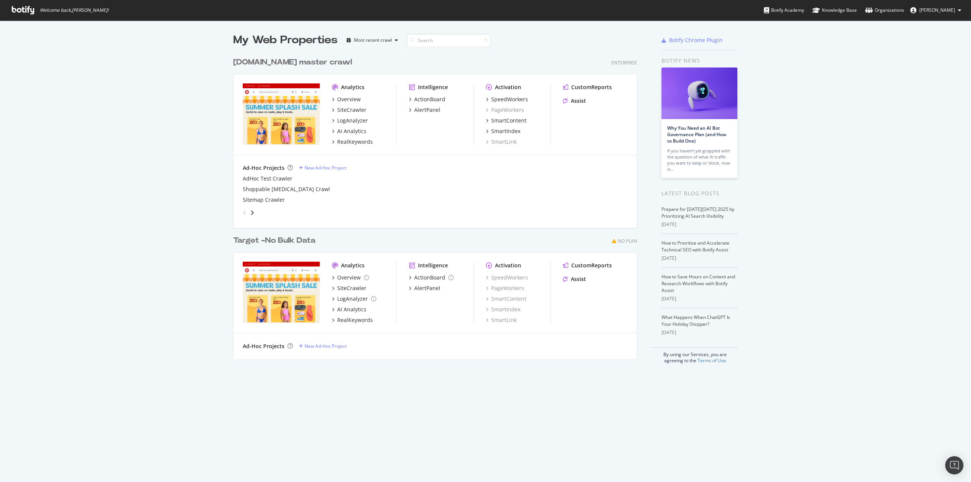  Describe the element at coordinates (276, 240) in the screenshot. I see `a: Target -No Bulk Data` at that location.